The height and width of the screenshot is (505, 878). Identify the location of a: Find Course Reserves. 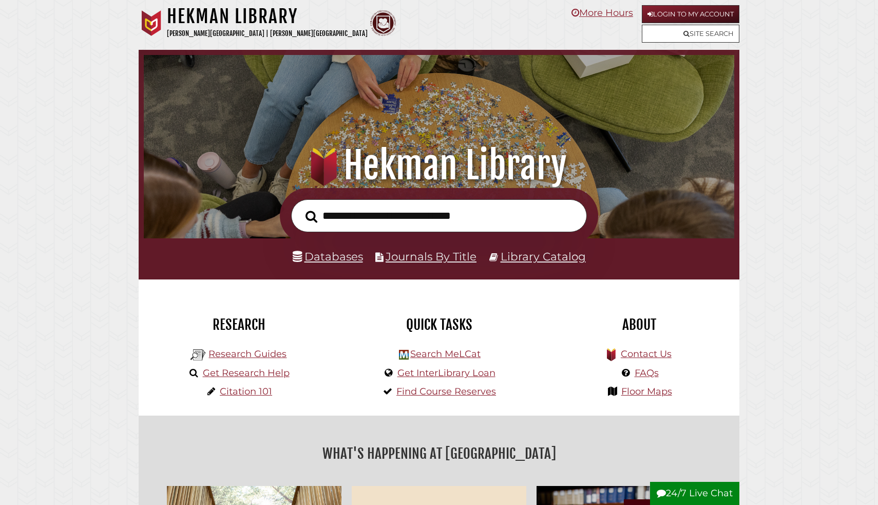
(446, 391).